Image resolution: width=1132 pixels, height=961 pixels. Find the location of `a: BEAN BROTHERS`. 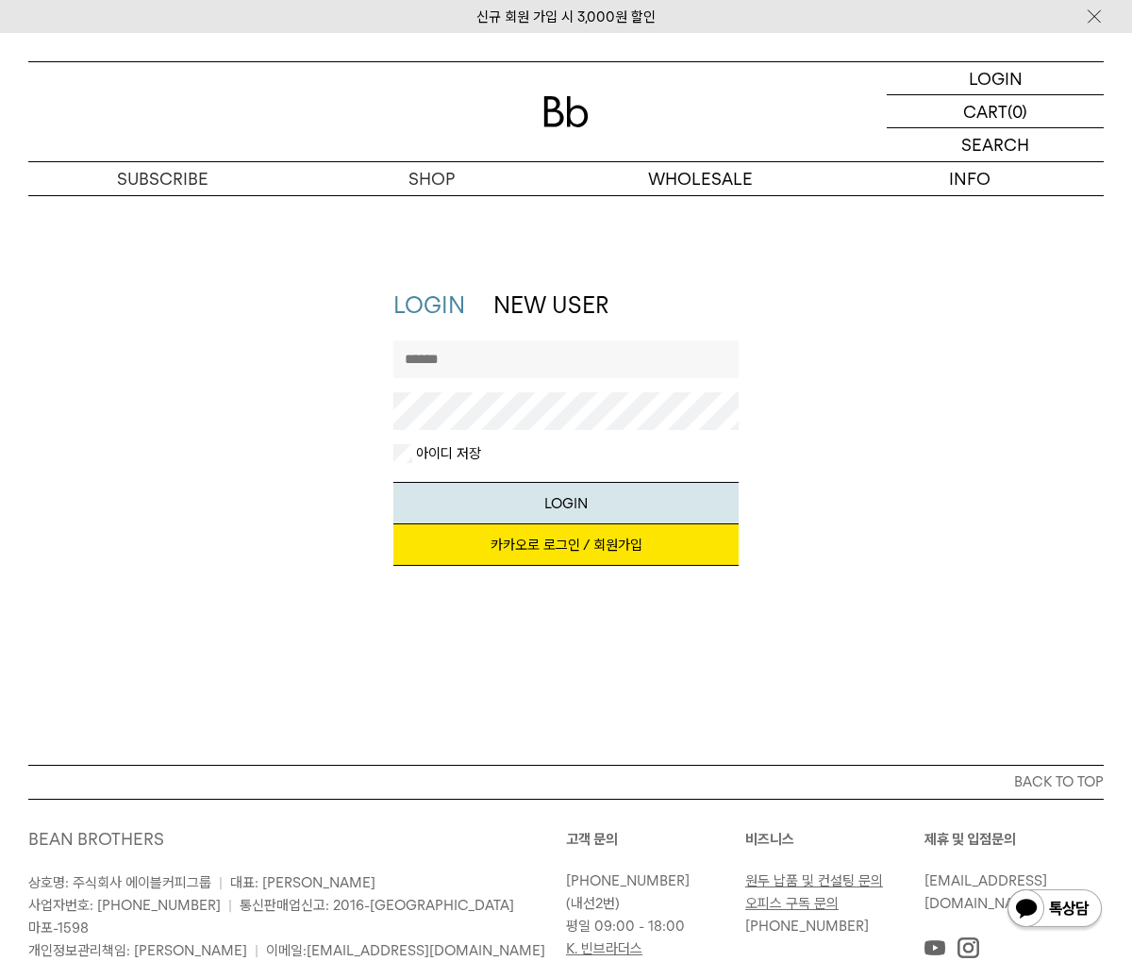

a: BEAN BROTHERS is located at coordinates (96, 838).